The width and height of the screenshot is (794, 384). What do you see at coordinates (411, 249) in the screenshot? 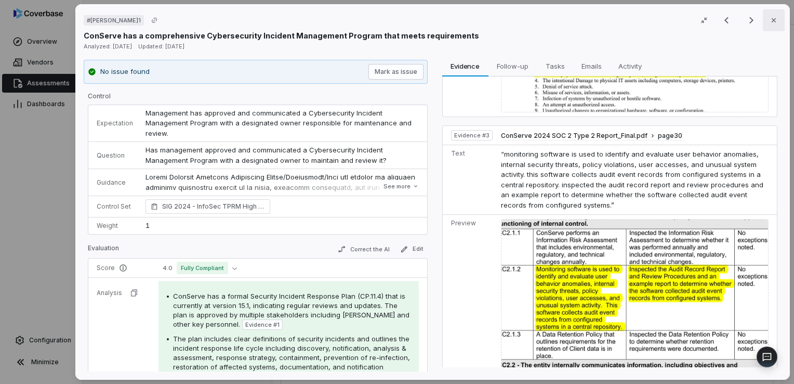
I see `button: Edit` at bounding box center [411, 249].